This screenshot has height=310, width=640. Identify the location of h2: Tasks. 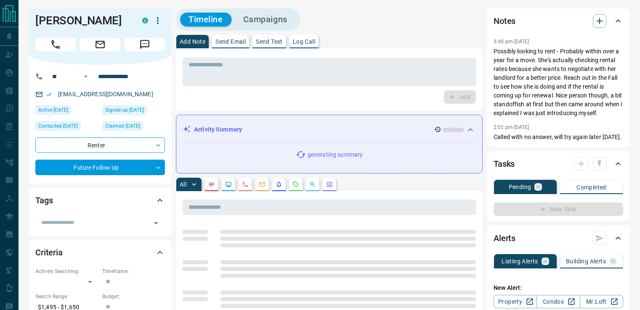
(504, 164).